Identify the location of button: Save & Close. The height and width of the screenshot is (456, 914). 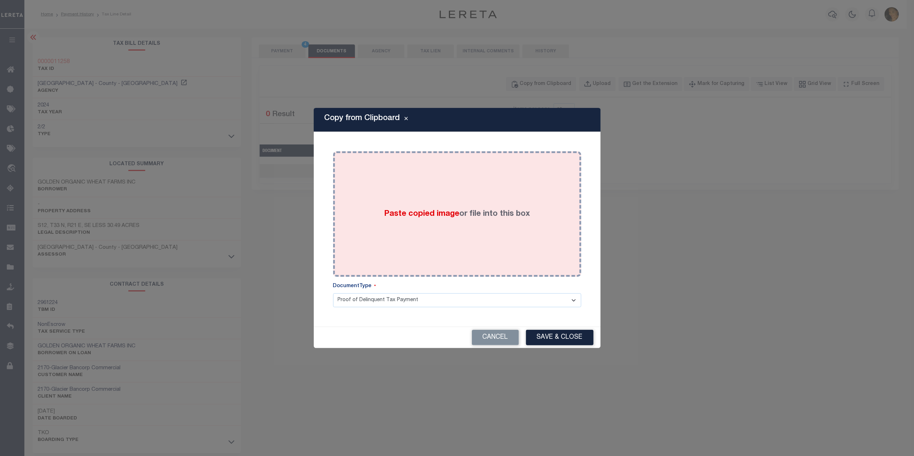
(560, 338).